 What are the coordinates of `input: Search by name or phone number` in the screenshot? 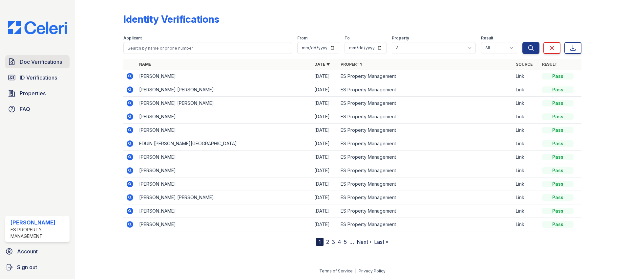 It's located at (208, 48).